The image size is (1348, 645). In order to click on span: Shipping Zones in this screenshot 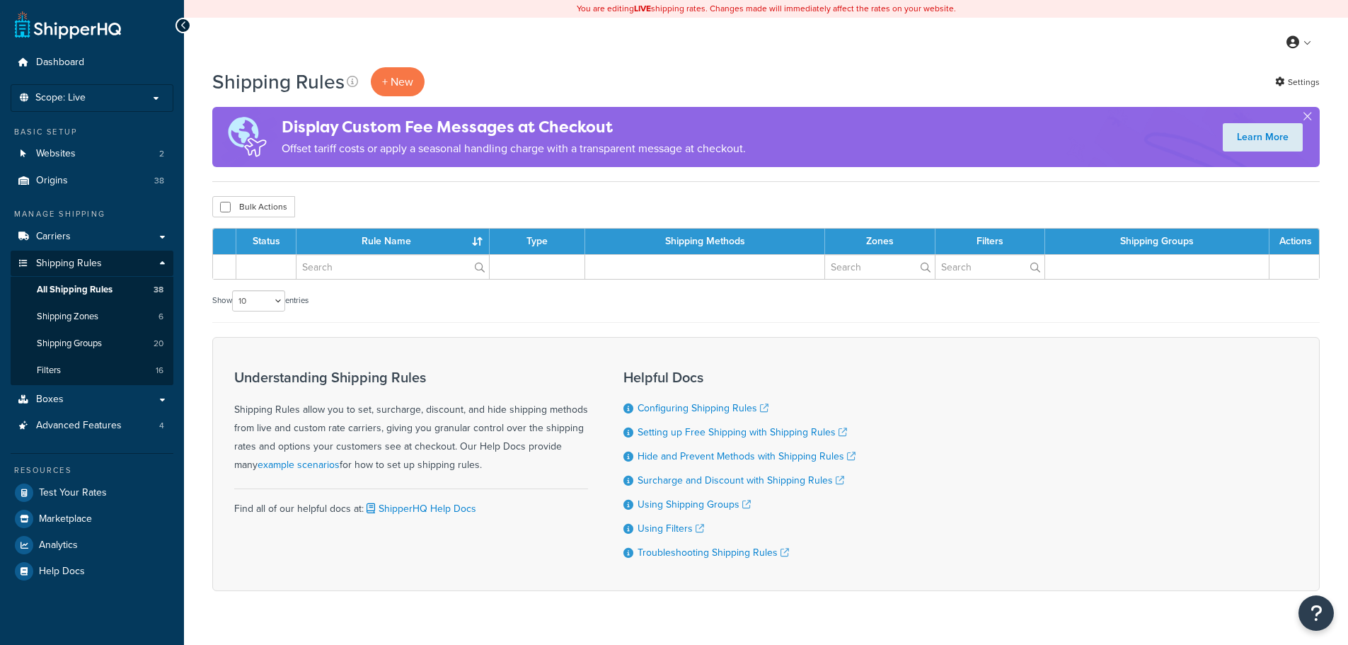, I will do `click(67, 316)`.